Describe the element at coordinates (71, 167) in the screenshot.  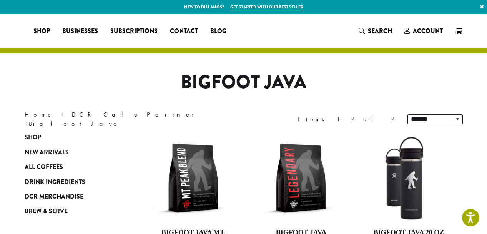
I see `a: All Coffees` at that location.